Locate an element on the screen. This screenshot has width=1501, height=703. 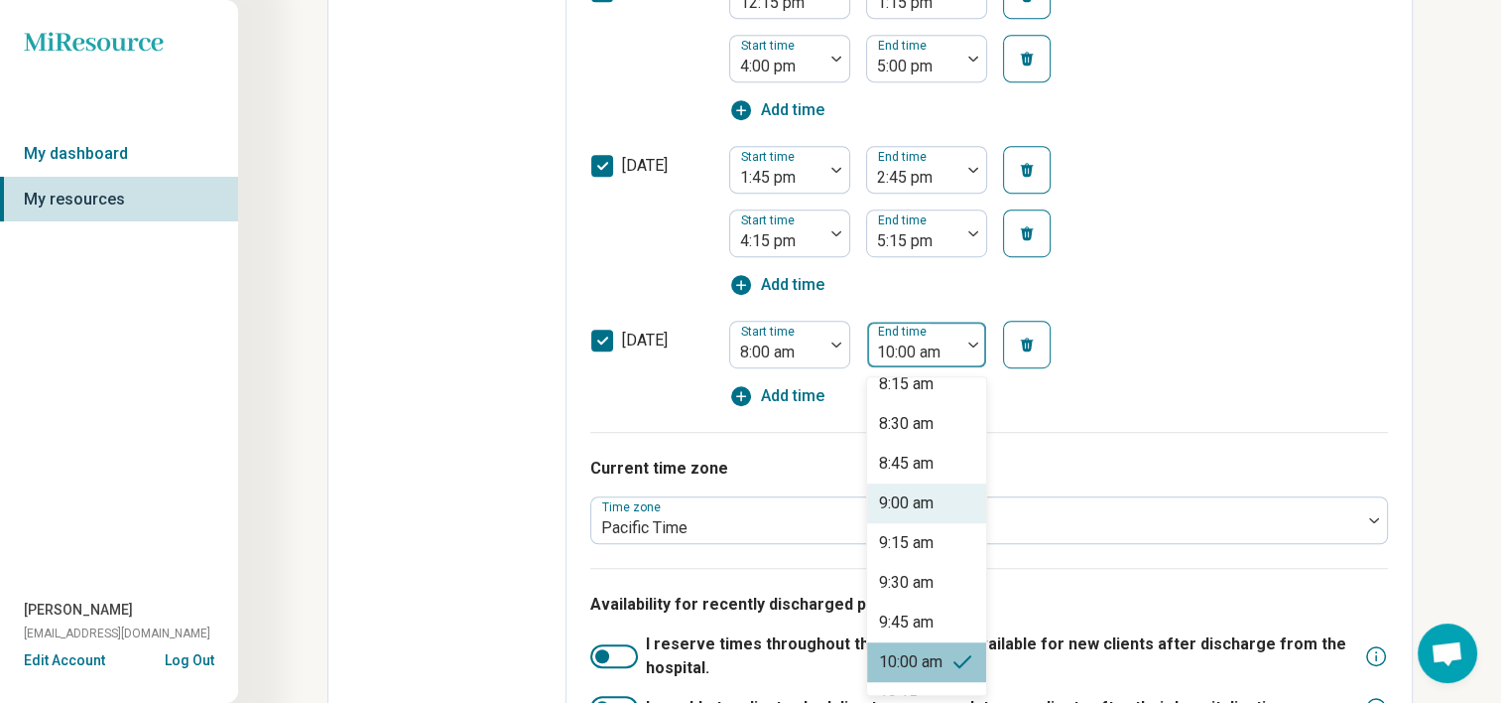
div: Open chat is located at coordinates (1448, 653).